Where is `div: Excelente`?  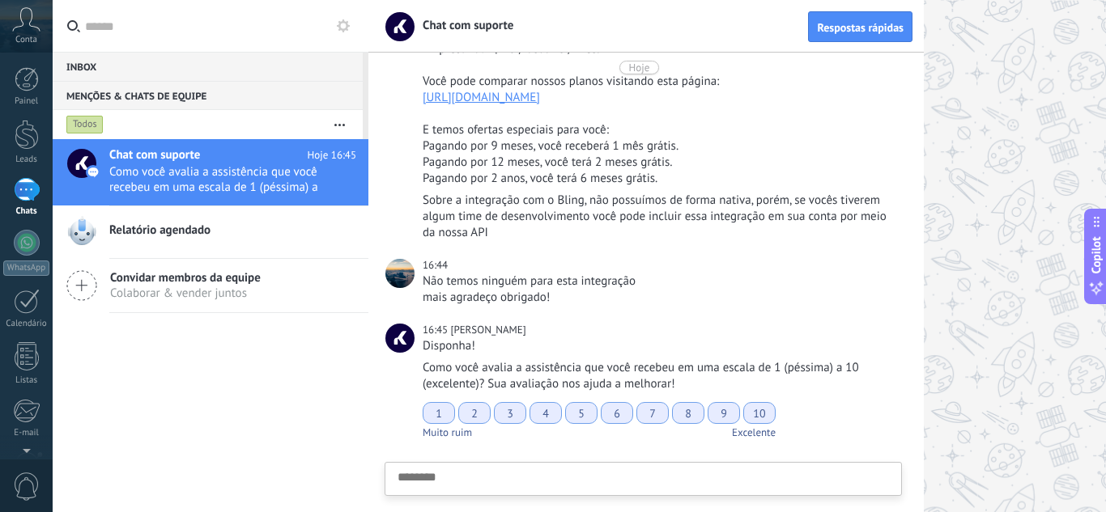 div: Excelente is located at coordinates (754, 432).